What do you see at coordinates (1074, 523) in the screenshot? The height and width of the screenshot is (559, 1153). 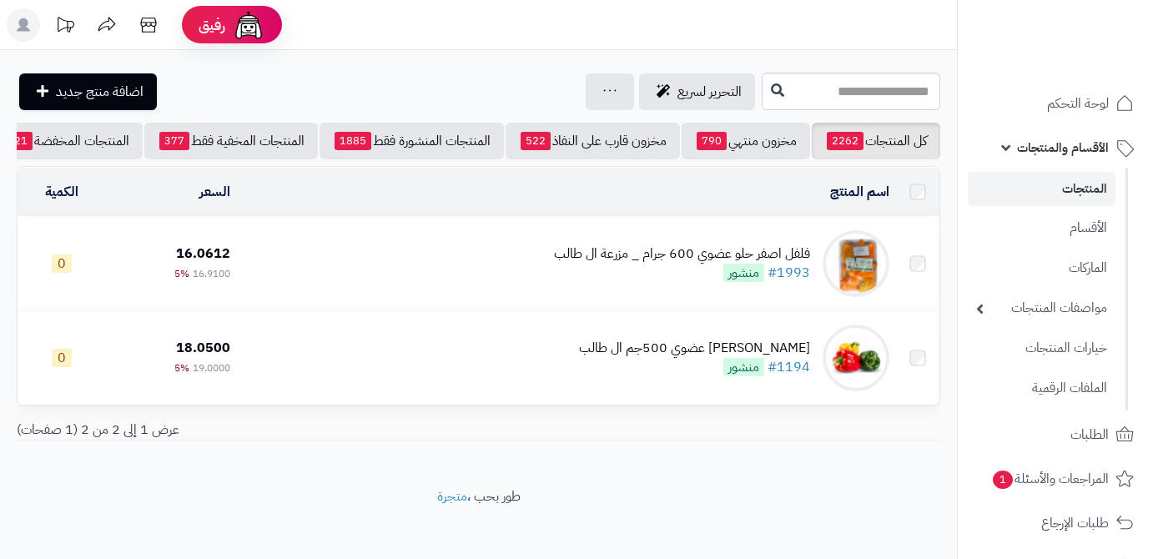 I see `span: طلبات الإرجاع` at bounding box center [1074, 523].